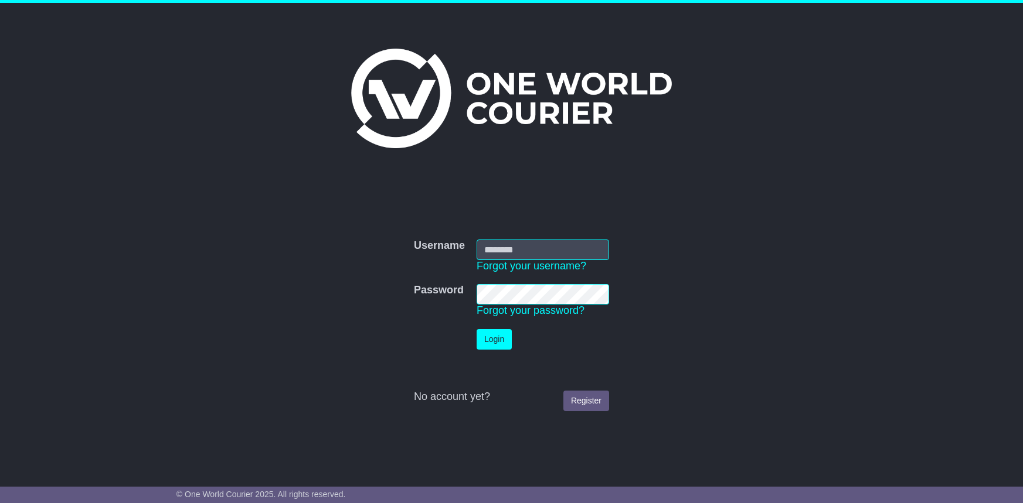  I want to click on label: Password, so click(438, 291).